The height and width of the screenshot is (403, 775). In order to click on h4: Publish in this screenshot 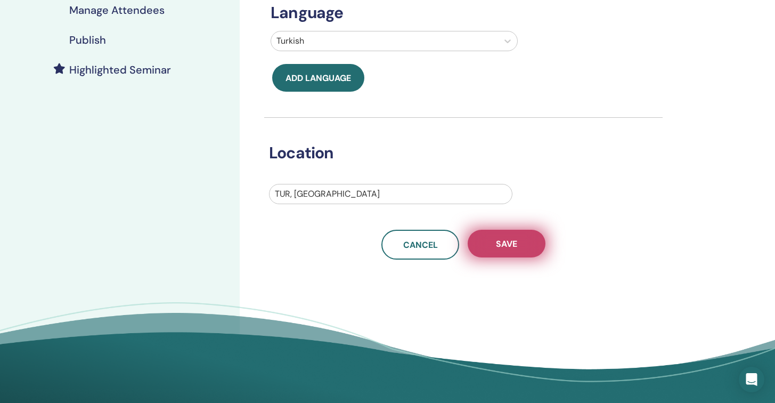, I will do `click(87, 40)`.